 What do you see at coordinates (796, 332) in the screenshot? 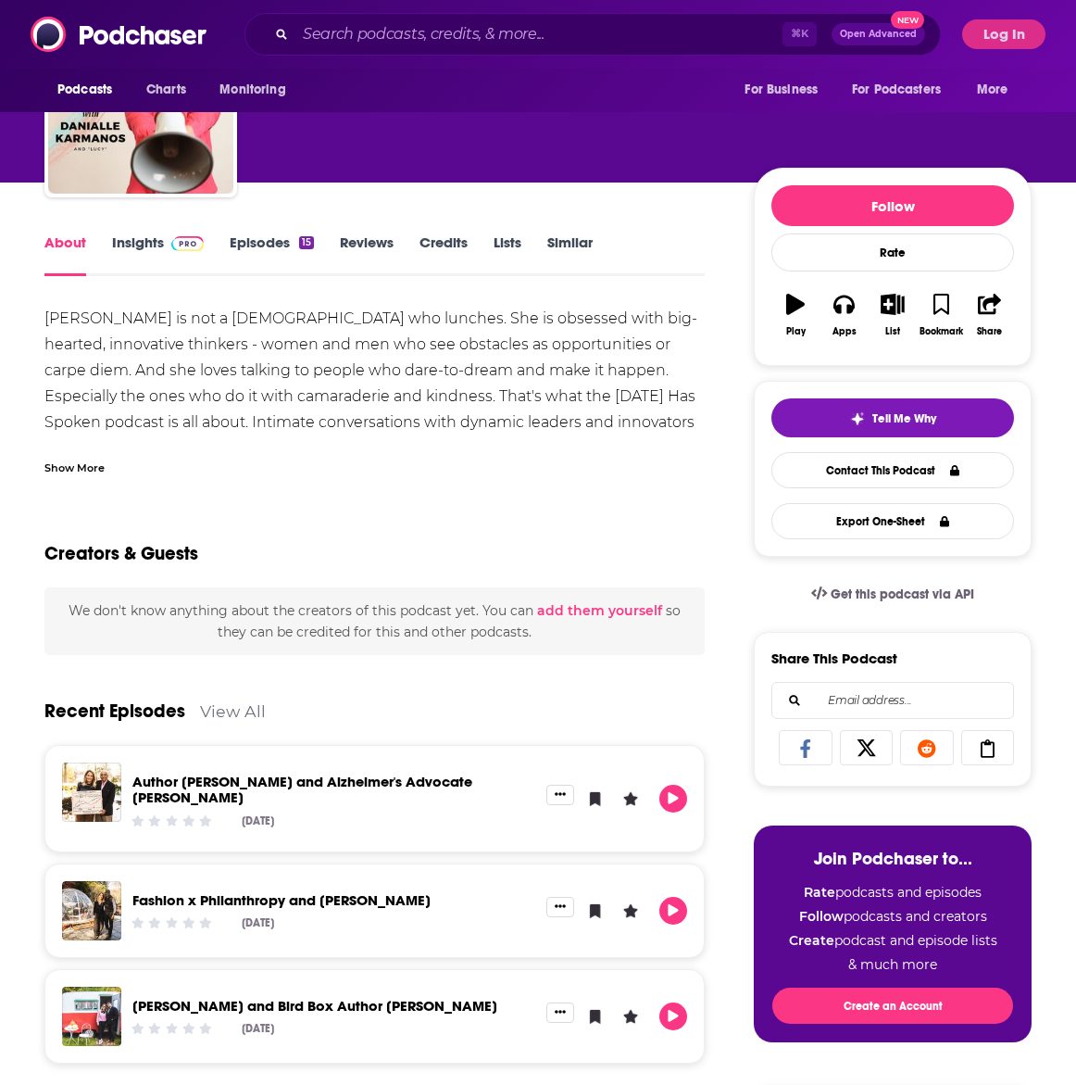
I see `div: Play` at bounding box center [796, 332].